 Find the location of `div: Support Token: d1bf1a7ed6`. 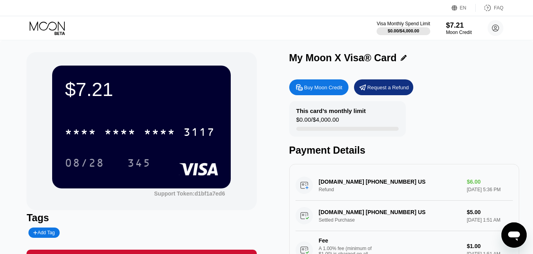

div: Support Token: d1bf1a7ed6 is located at coordinates (189, 194).